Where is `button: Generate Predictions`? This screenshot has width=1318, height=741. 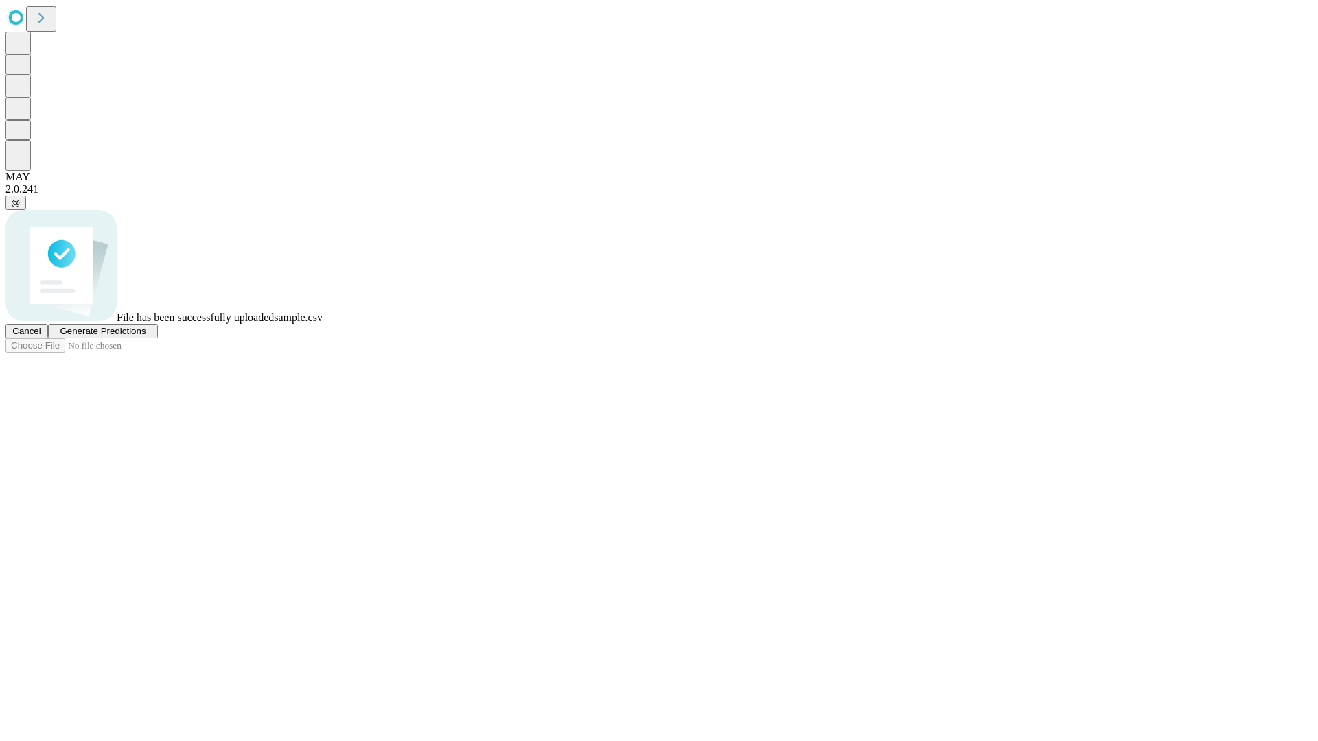 button: Generate Predictions is located at coordinates (103, 331).